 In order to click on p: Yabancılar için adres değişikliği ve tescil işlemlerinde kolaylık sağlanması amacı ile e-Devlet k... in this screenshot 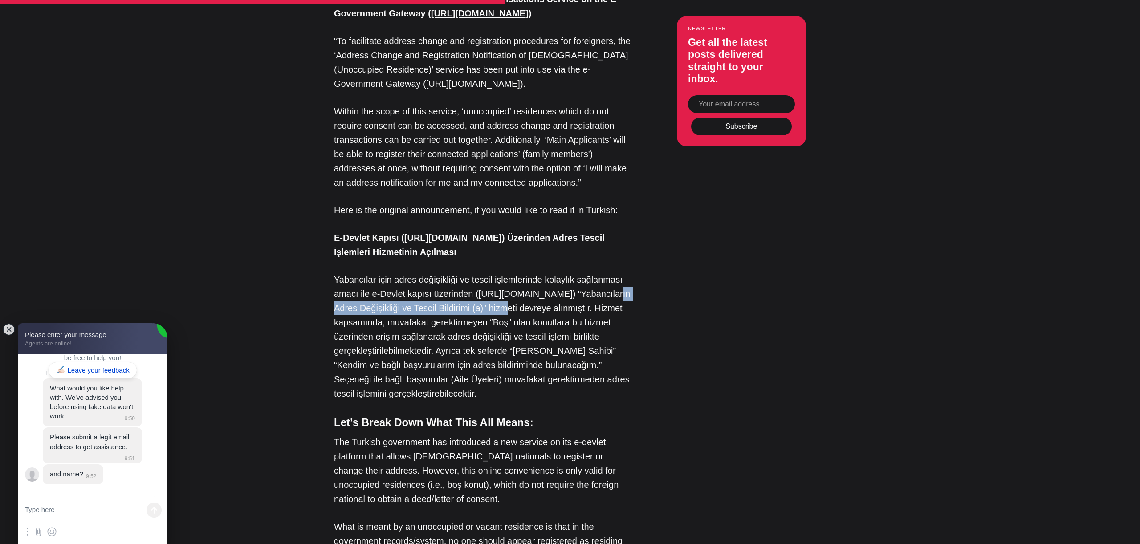, I will do `click(483, 337)`.